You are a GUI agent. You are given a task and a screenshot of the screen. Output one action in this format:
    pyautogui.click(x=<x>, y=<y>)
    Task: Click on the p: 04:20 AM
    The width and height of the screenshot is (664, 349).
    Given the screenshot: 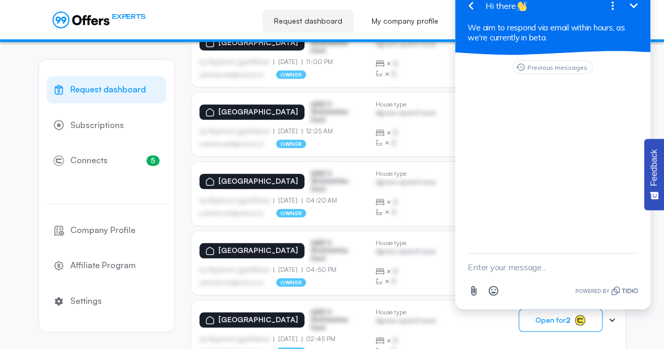 What is the action you would take?
    pyautogui.click(x=319, y=200)
    